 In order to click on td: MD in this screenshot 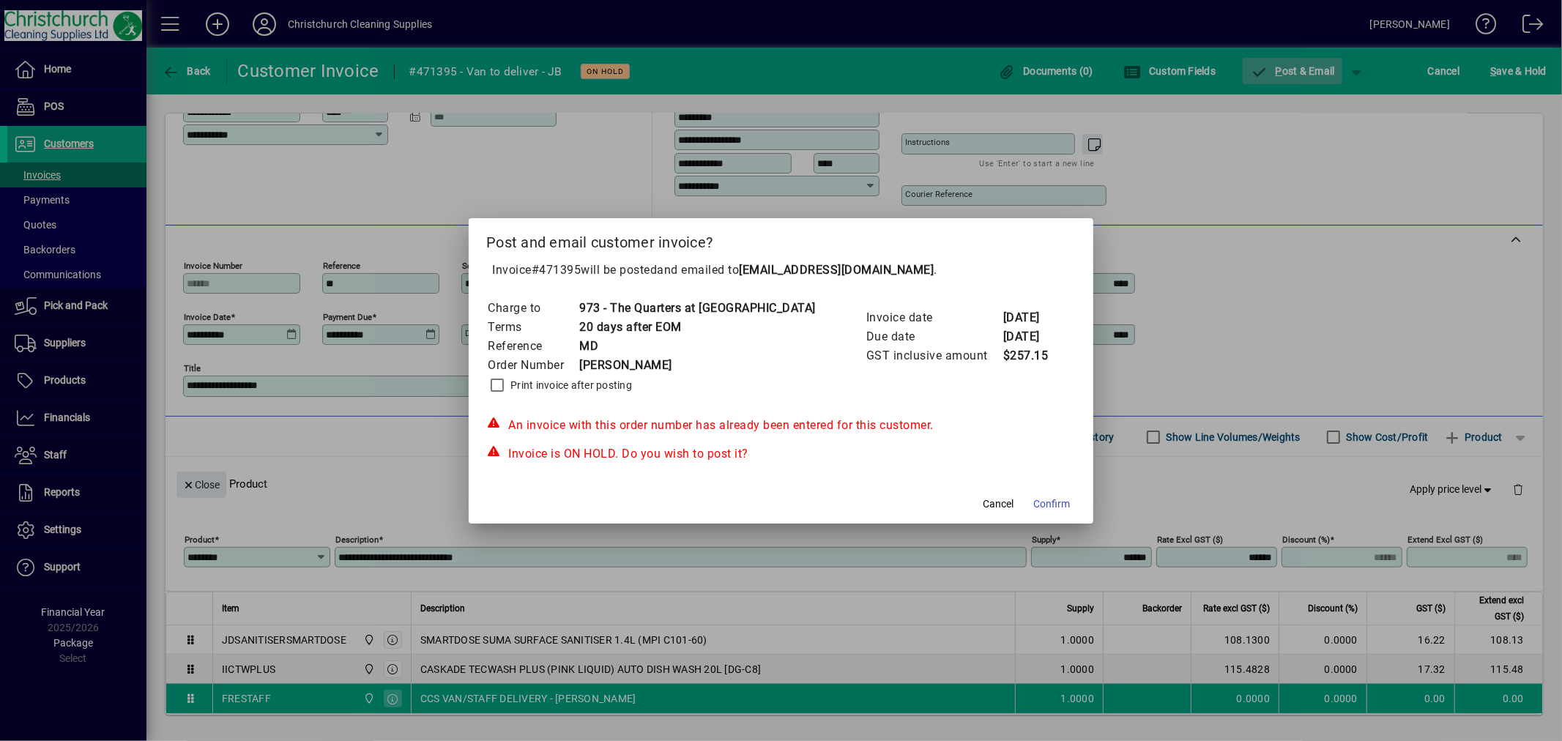, I will do `click(697, 346)`.